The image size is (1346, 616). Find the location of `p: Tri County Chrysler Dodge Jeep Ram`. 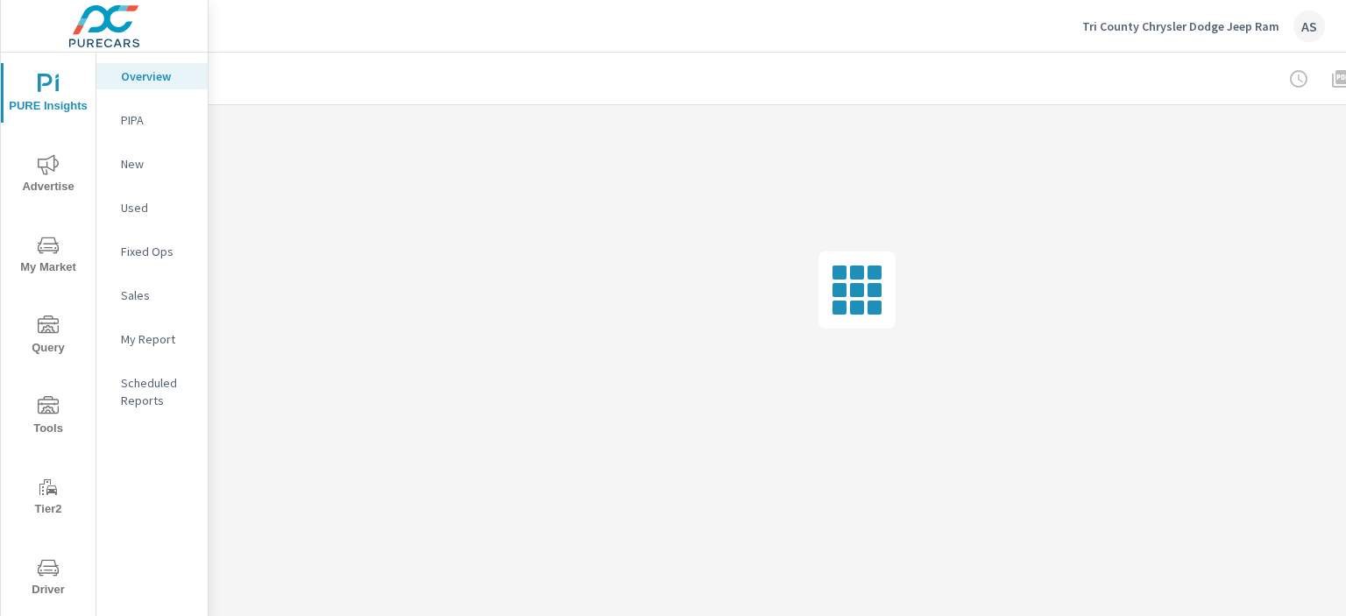

p: Tri County Chrysler Dodge Jeep Ram is located at coordinates (1180, 26).